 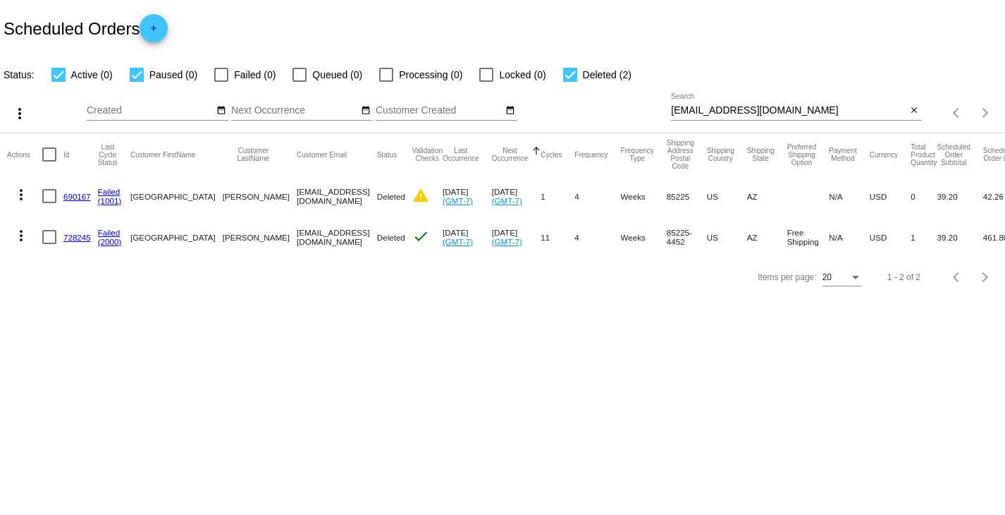 I want to click on mat-cell: 11, so click(x=557, y=237).